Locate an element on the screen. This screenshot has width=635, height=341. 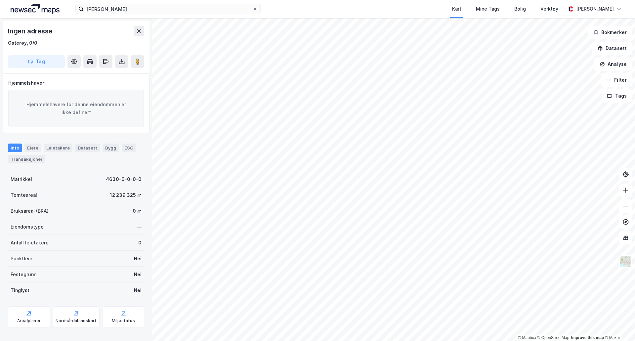
button: Tag is located at coordinates (36, 62).